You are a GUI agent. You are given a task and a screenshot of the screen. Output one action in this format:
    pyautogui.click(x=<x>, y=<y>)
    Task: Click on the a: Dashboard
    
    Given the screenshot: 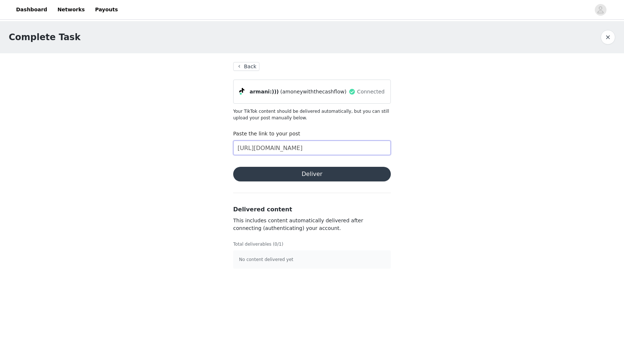 What is the action you would take?
    pyautogui.click(x=31, y=9)
    